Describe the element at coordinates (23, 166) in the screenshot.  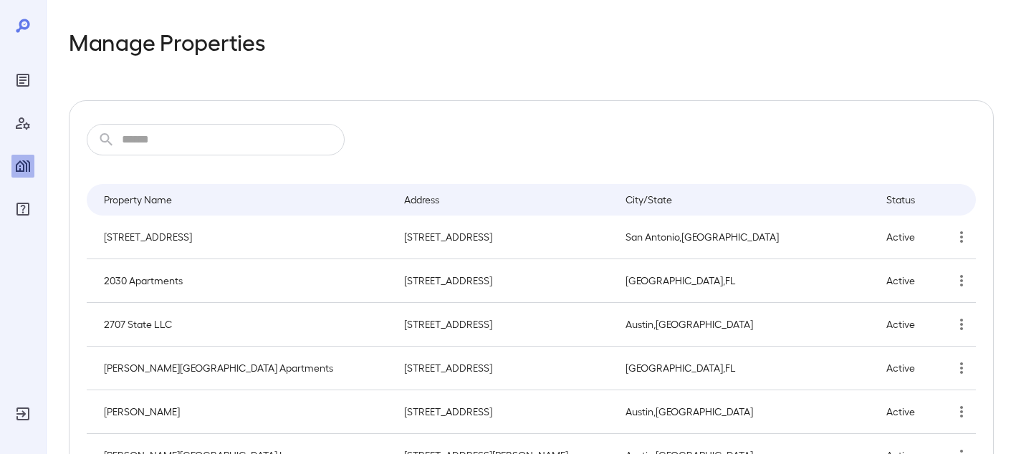
I see `div: Manage Properties` at that location.